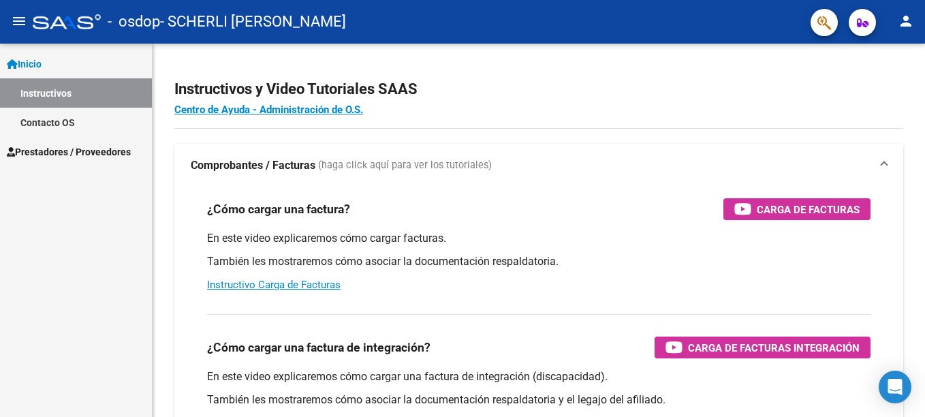  What do you see at coordinates (895, 387) in the screenshot?
I see `div: Open Intercom Messenger` at bounding box center [895, 387].